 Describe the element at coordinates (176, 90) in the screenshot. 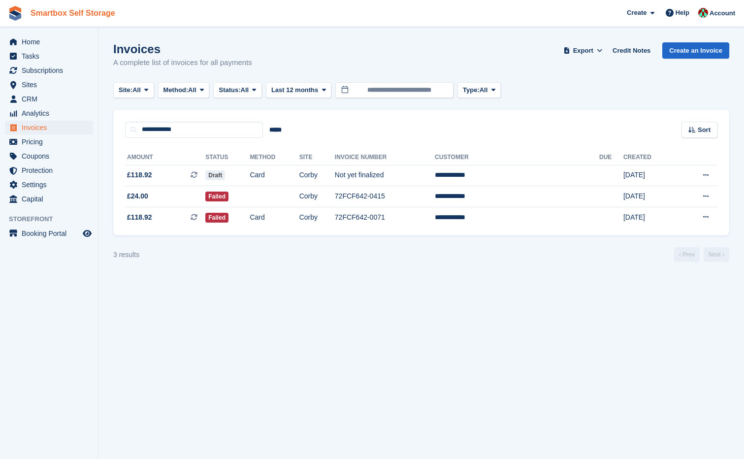

I see `span: Method:` at that location.